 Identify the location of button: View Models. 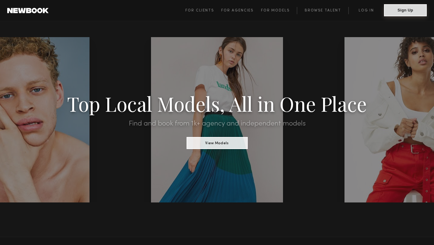
(217, 143).